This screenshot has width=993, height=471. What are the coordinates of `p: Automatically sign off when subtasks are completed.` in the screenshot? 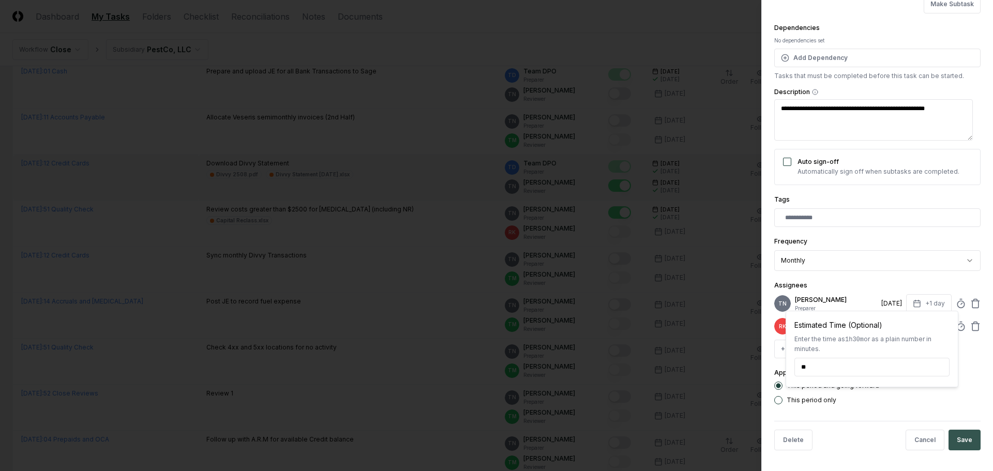 It's located at (878, 172).